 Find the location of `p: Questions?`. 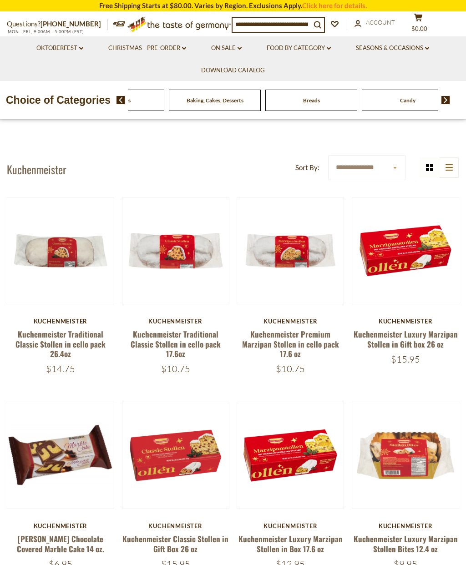

p: Questions? is located at coordinates (57, 24).